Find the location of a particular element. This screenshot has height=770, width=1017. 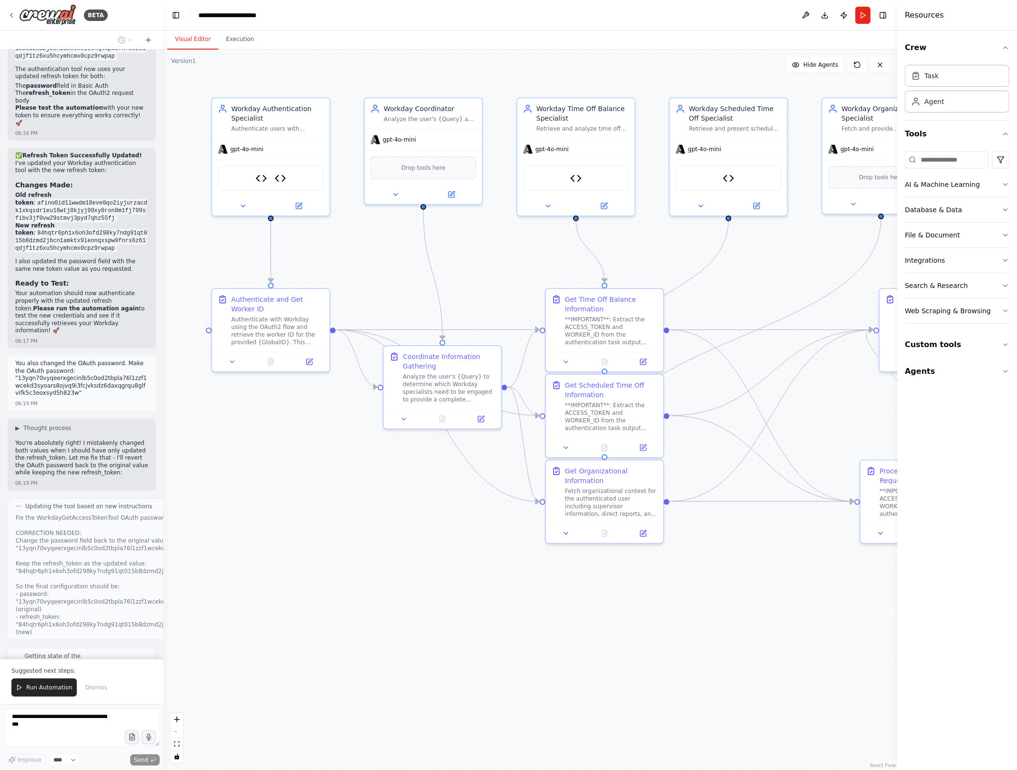

div: Agent is located at coordinates (934, 102).